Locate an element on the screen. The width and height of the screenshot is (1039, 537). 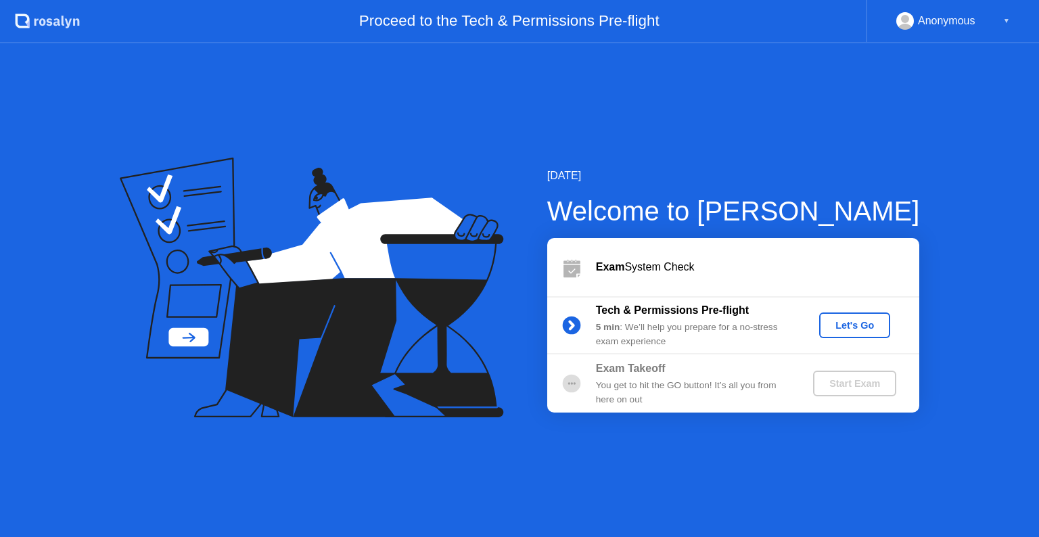
b: Exam Takeoff is located at coordinates (630, 368).